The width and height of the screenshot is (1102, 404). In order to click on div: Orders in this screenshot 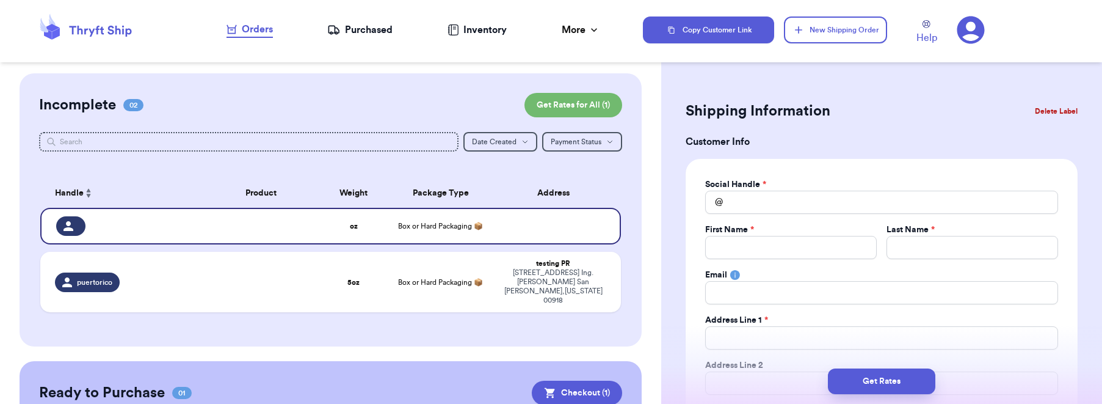, I will do `click(250, 29)`.